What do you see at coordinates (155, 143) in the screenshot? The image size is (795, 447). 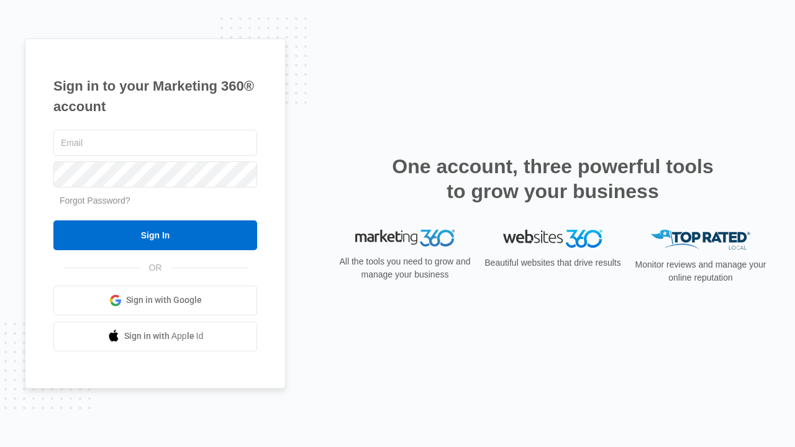 I see `input: Email` at bounding box center [155, 143].